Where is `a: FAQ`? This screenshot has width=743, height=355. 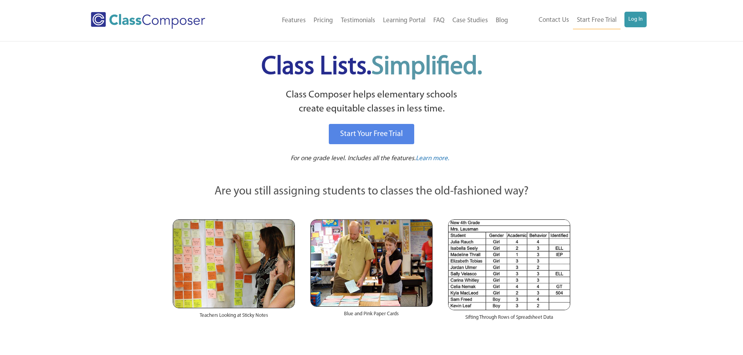
a: FAQ is located at coordinates (439, 21).